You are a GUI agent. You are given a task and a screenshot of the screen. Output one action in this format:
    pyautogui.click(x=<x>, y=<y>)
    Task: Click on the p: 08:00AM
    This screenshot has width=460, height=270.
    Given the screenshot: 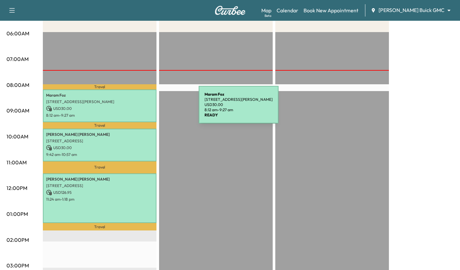 What is the action you would take?
    pyautogui.click(x=18, y=85)
    